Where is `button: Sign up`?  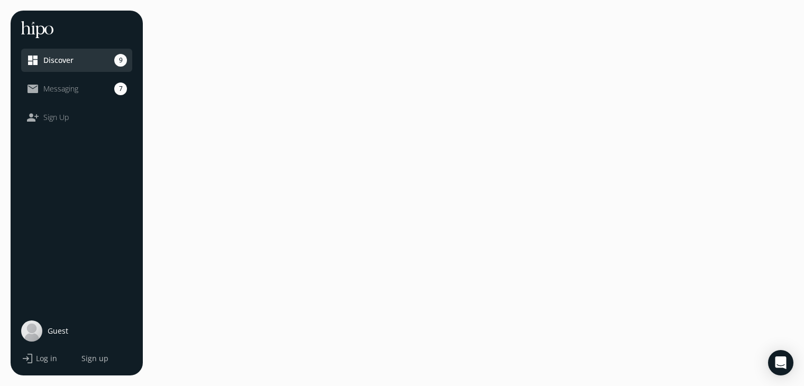
button: Sign up is located at coordinates (94, 359).